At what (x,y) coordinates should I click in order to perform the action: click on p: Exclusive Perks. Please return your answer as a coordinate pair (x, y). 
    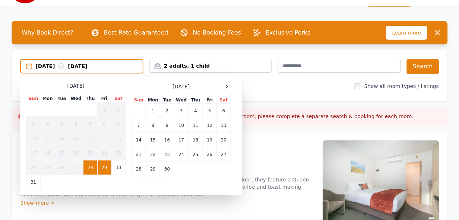
    Looking at the image, I should click on (288, 33).